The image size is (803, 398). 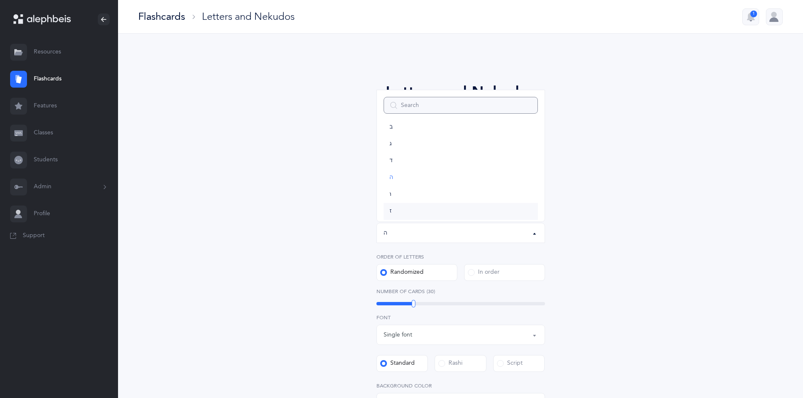 What do you see at coordinates (461, 105) in the screenshot?
I see `input: Search` at bounding box center [461, 105].